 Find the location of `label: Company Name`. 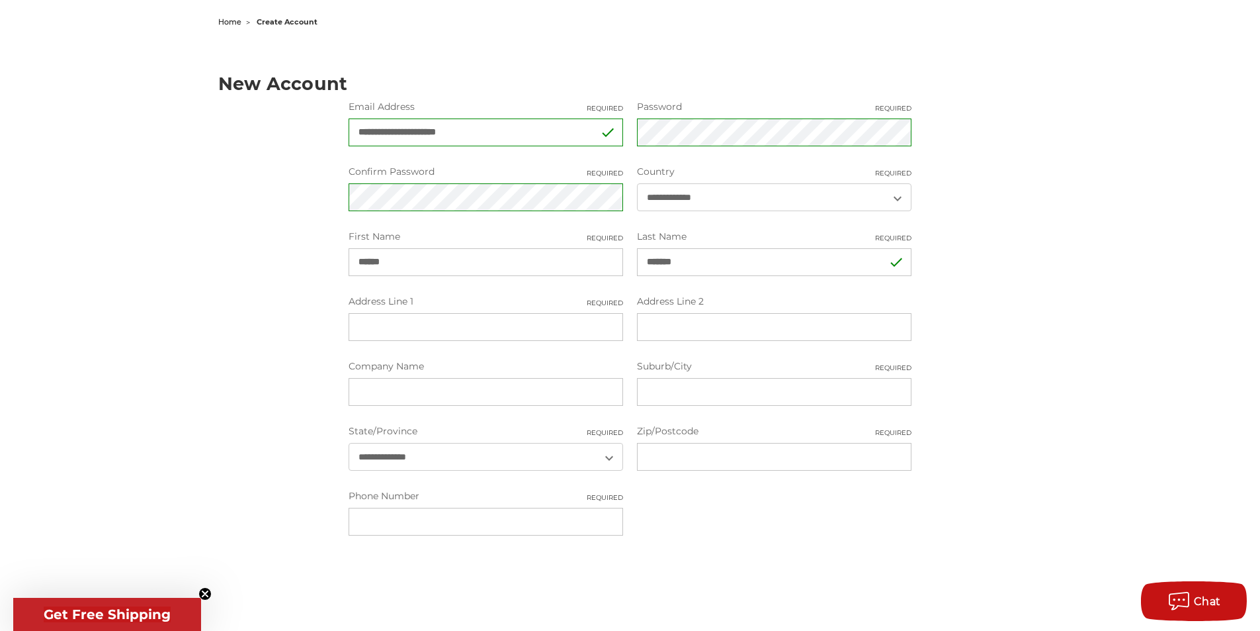

label: Company Name is located at coordinates (486, 366).